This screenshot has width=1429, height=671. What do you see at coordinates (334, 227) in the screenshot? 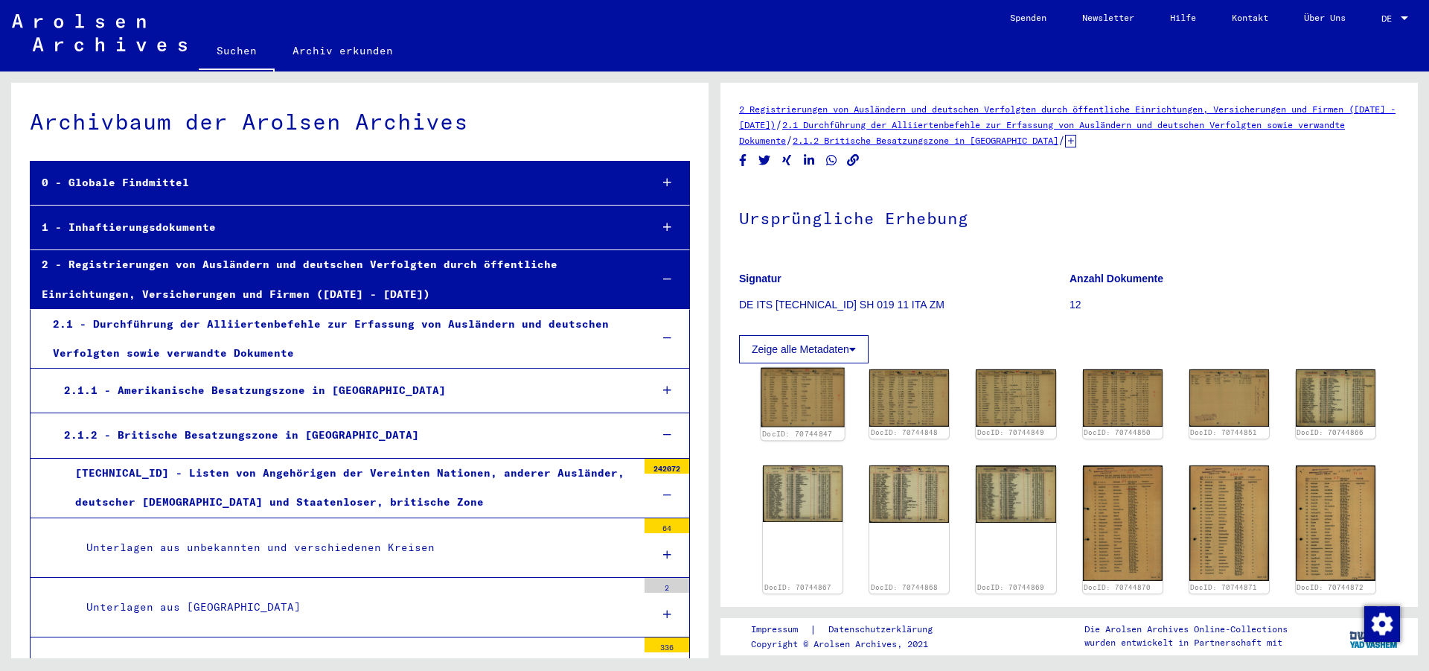
I see `div: 1 - Inhaftierungsdokumente` at bounding box center [334, 227].